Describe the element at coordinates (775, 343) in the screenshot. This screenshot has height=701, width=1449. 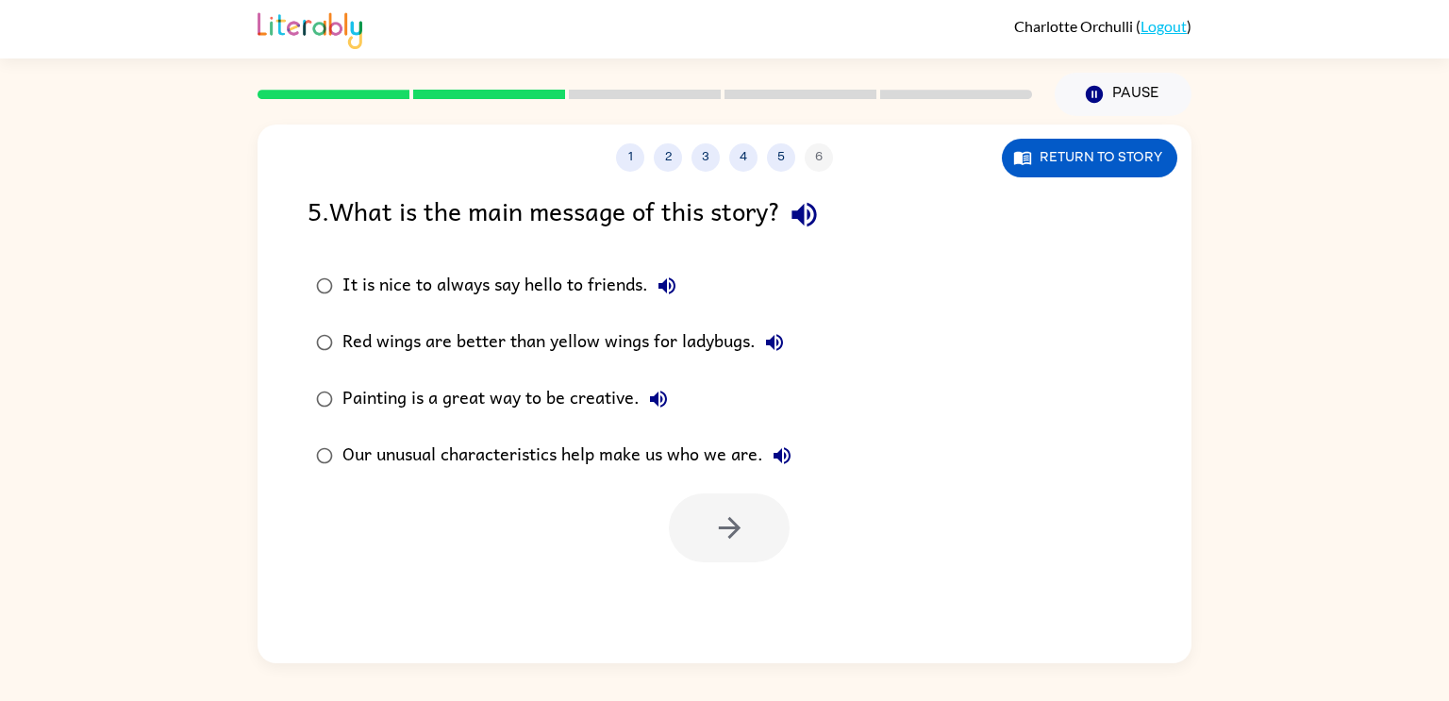
I see `button: Red wings are better than yellow wings for ladybugs.` at that location.